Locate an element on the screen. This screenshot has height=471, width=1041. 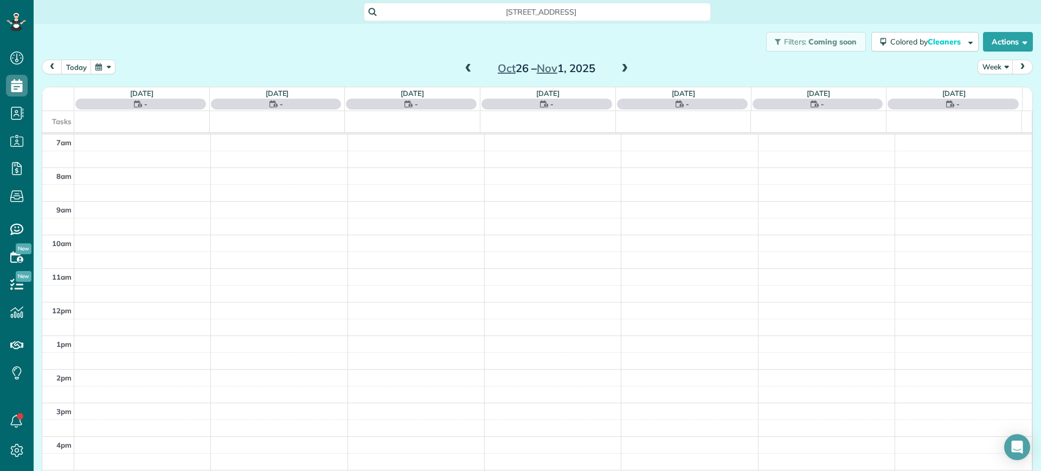
span: 11am is located at coordinates (62, 277).